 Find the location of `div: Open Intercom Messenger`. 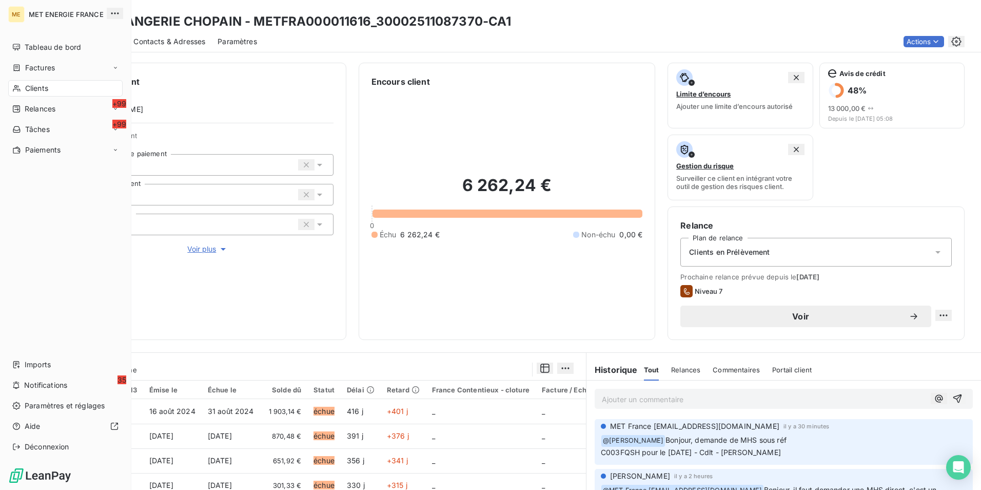

div: Open Intercom Messenger is located at coordinates (959, 467).